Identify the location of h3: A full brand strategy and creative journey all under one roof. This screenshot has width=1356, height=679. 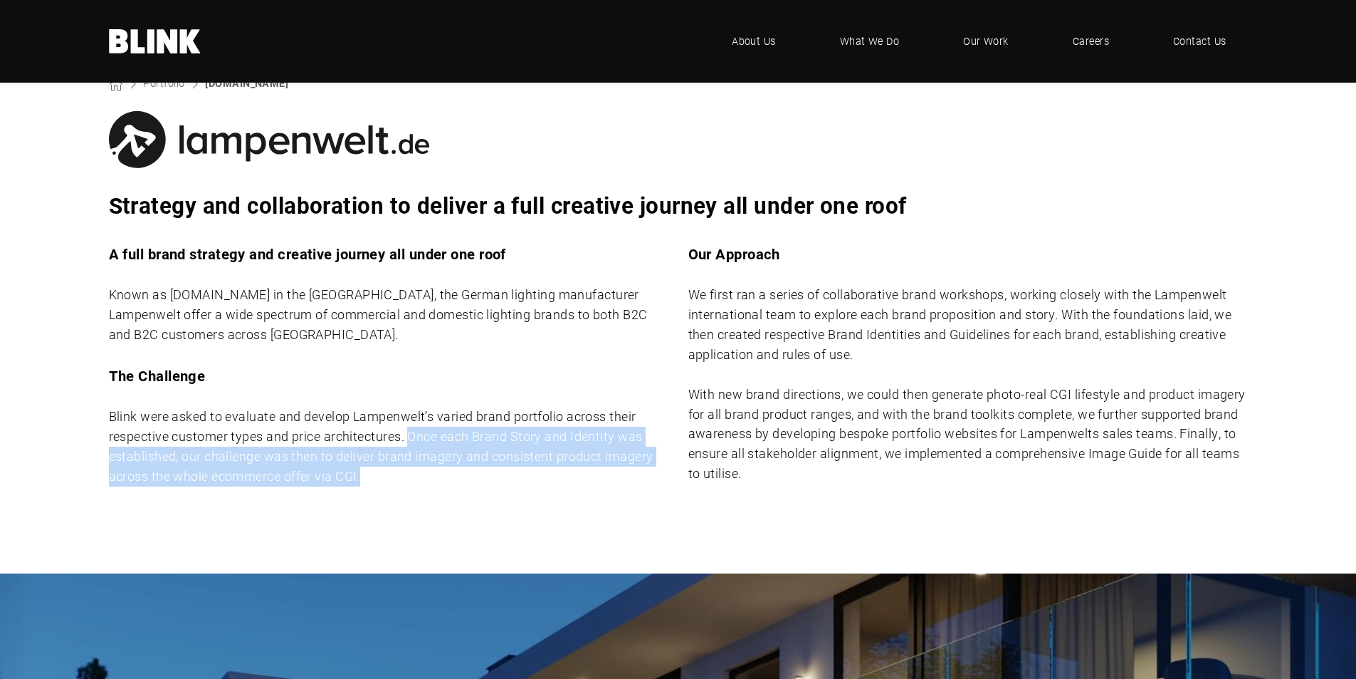
(389, 253).